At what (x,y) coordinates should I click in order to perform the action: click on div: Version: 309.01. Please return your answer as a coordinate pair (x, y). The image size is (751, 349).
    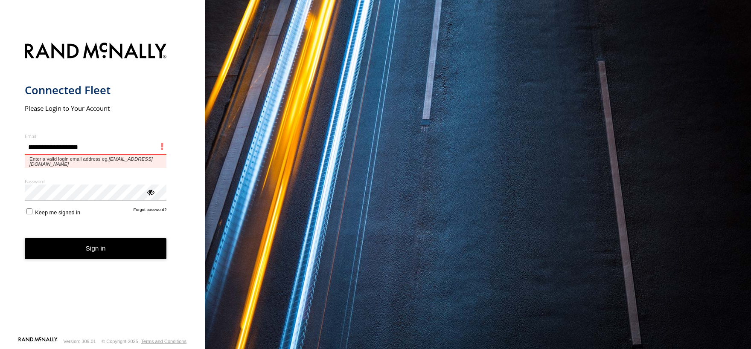
    Looking at the image, I should click on (80, 342).